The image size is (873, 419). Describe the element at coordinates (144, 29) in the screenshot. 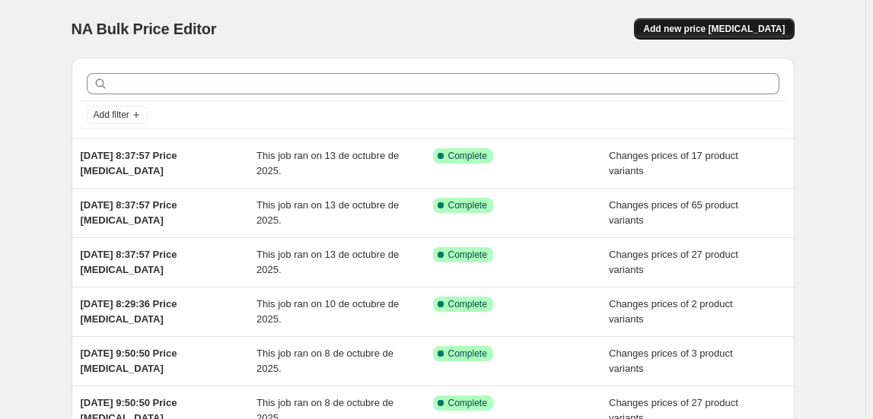

I see `span: NA Bulk Price Editor` at that location.